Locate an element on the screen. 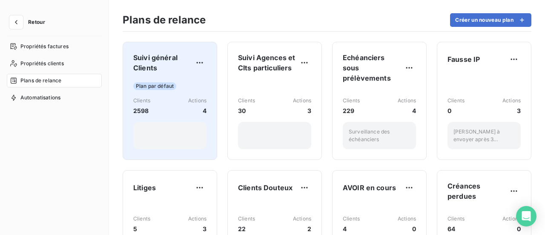 Image resolution: width=545 pixels, height=235 pixels. h3: Plans de relance is located at coordinates (164, 20).